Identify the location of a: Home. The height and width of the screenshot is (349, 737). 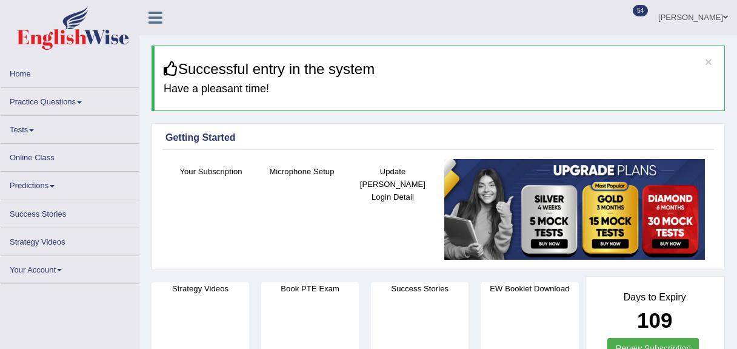
(70, 72).